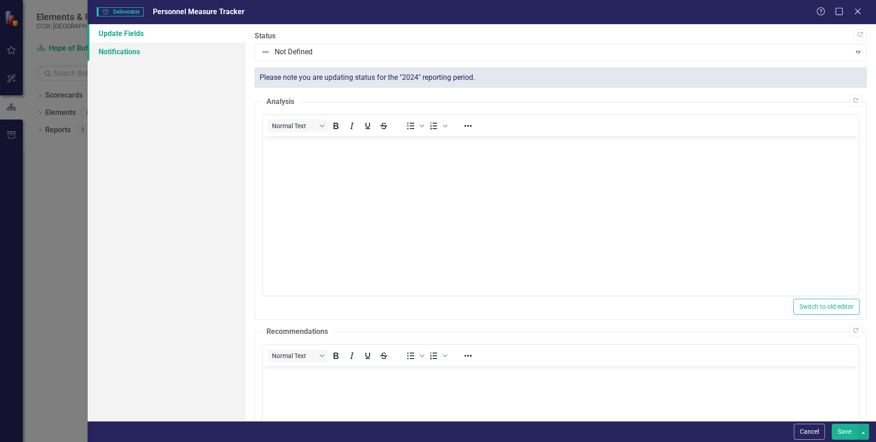  I want to click on a: Notifications, so click(167, 52).